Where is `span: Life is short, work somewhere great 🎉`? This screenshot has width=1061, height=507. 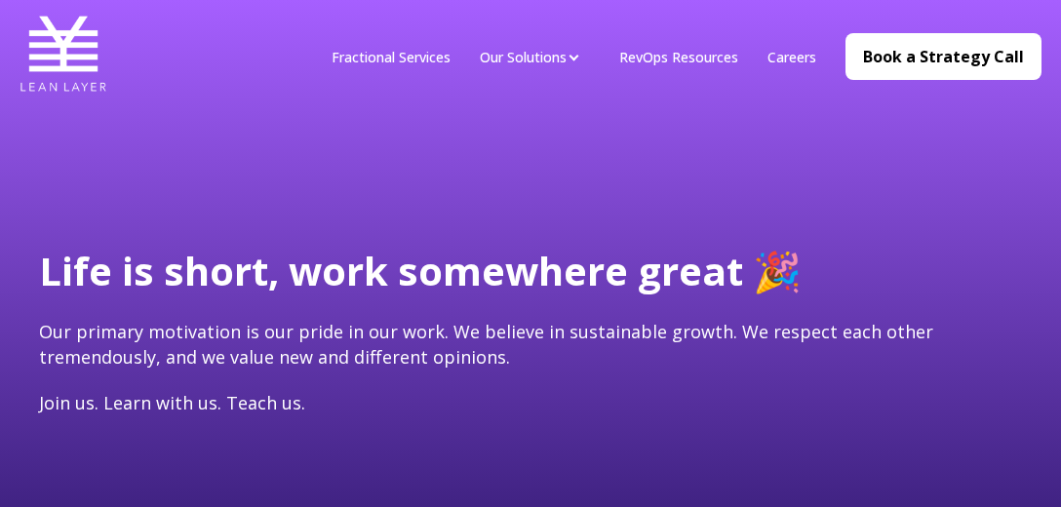
span: Life is short, work somewhere great 🎉 is located at coordinates (420, 270).